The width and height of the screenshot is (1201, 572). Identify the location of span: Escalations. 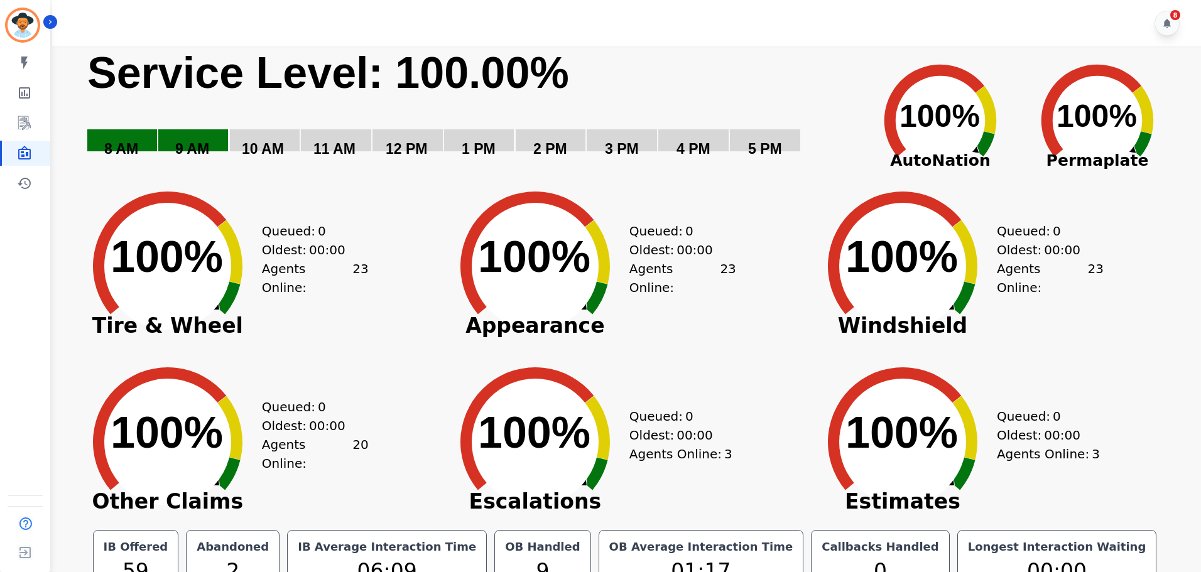
(535, 502).